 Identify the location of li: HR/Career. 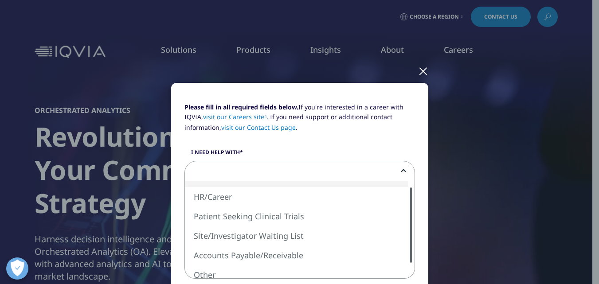
(296, 197).